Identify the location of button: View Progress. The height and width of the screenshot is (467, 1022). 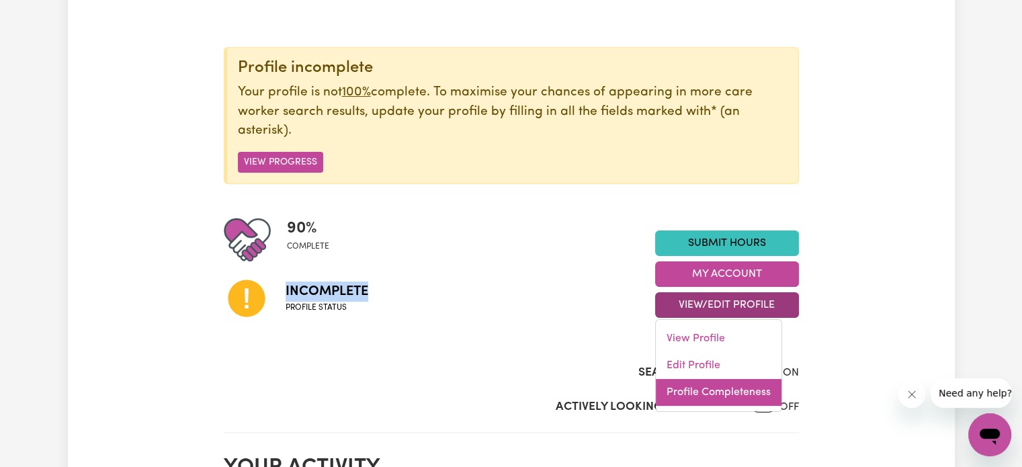
(280, 162).